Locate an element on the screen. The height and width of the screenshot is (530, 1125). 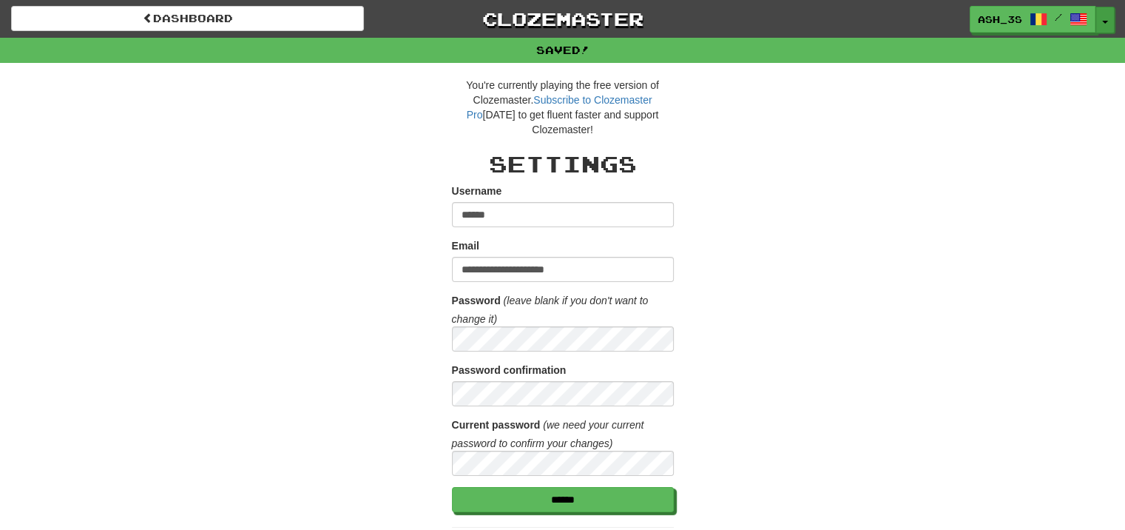
i: (leave blank if you don't want to change it) is located at coordinates (550, 309).